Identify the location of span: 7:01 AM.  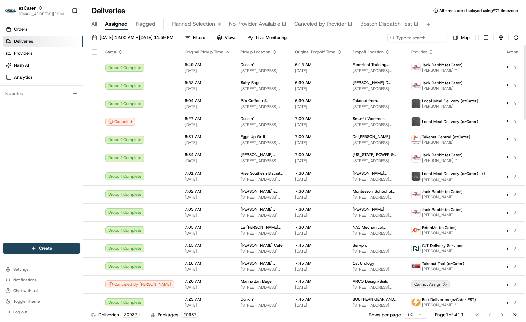
(207, 173).